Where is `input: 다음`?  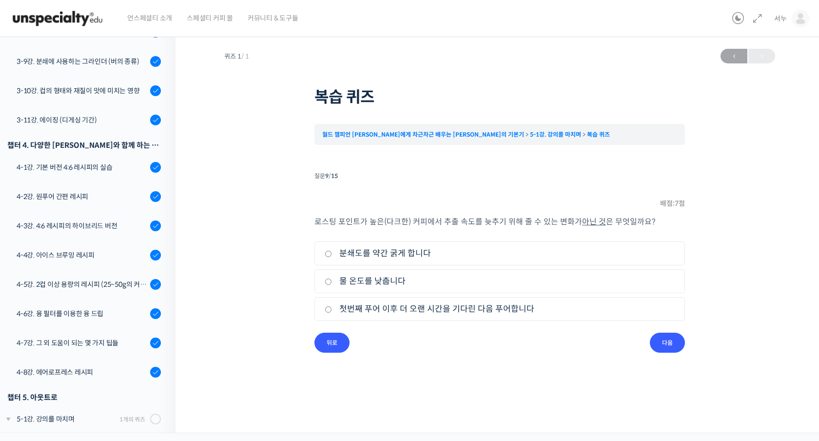
input: 다음 is located at coordinates (668, 342).